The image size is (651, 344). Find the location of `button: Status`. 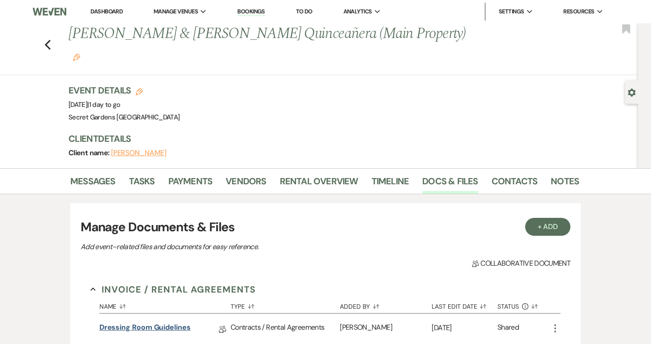

button: Status is located at coordinates (523, 305).